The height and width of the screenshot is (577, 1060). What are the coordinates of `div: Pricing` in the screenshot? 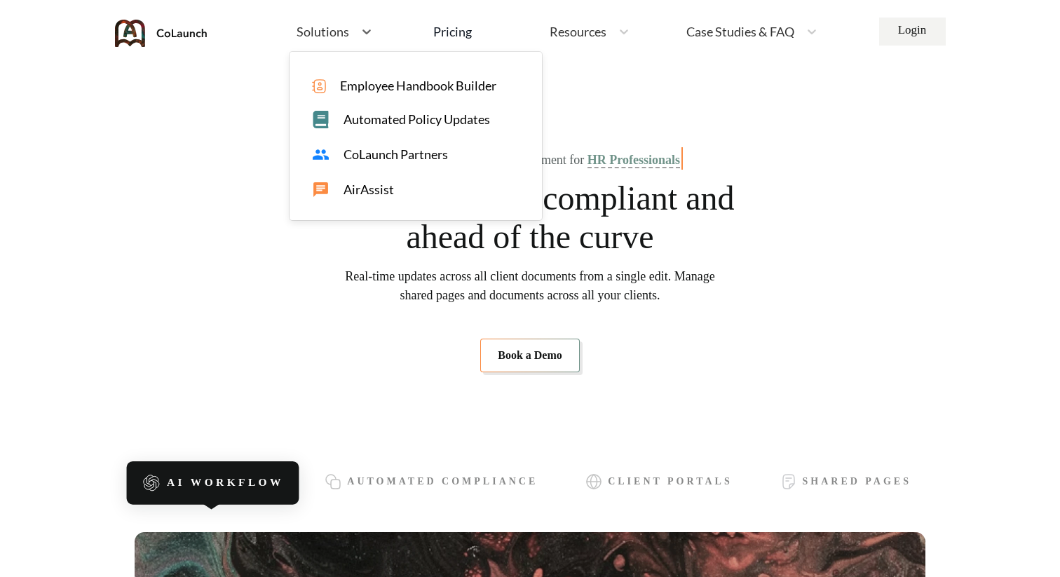 It's located at (452, 32).